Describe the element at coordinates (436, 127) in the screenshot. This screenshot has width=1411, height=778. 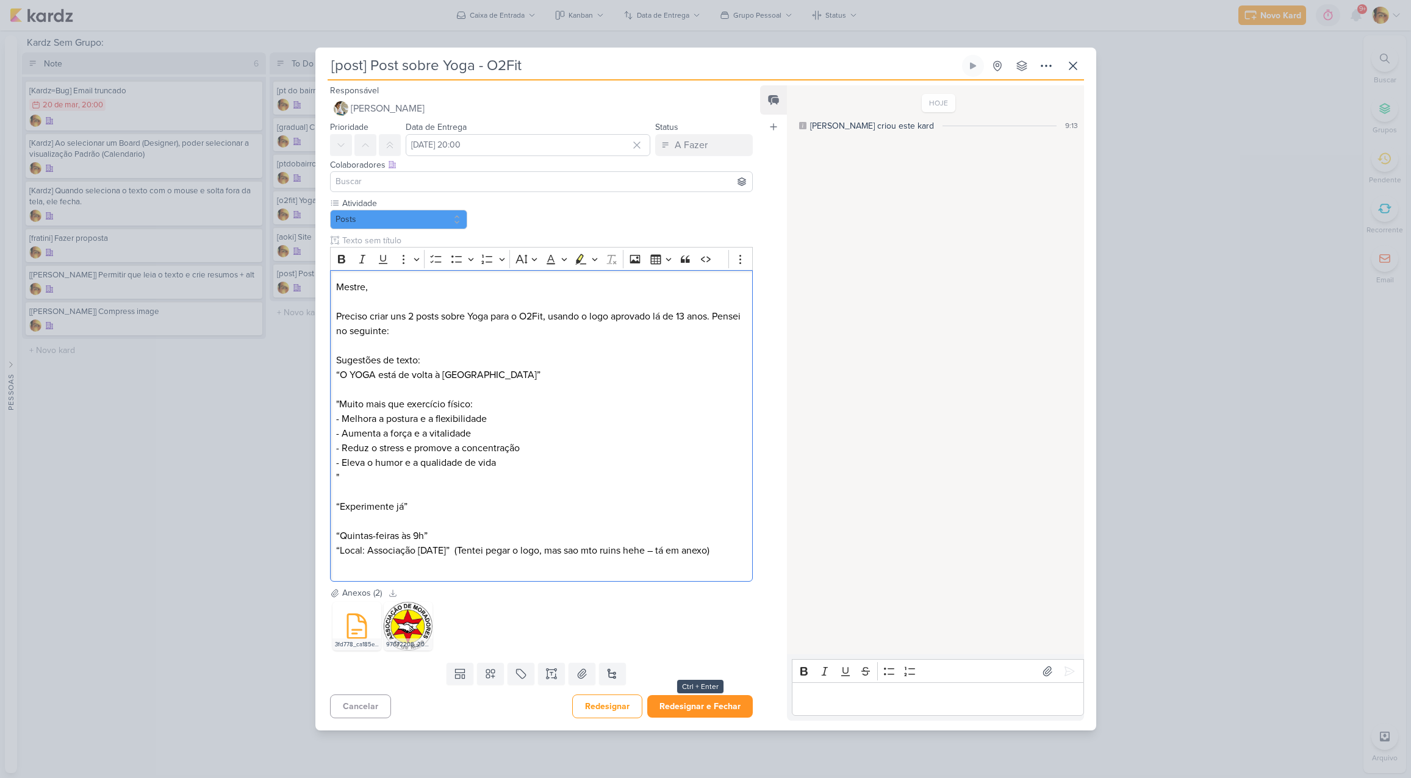
I see `label: Data de Entrega` at that location.